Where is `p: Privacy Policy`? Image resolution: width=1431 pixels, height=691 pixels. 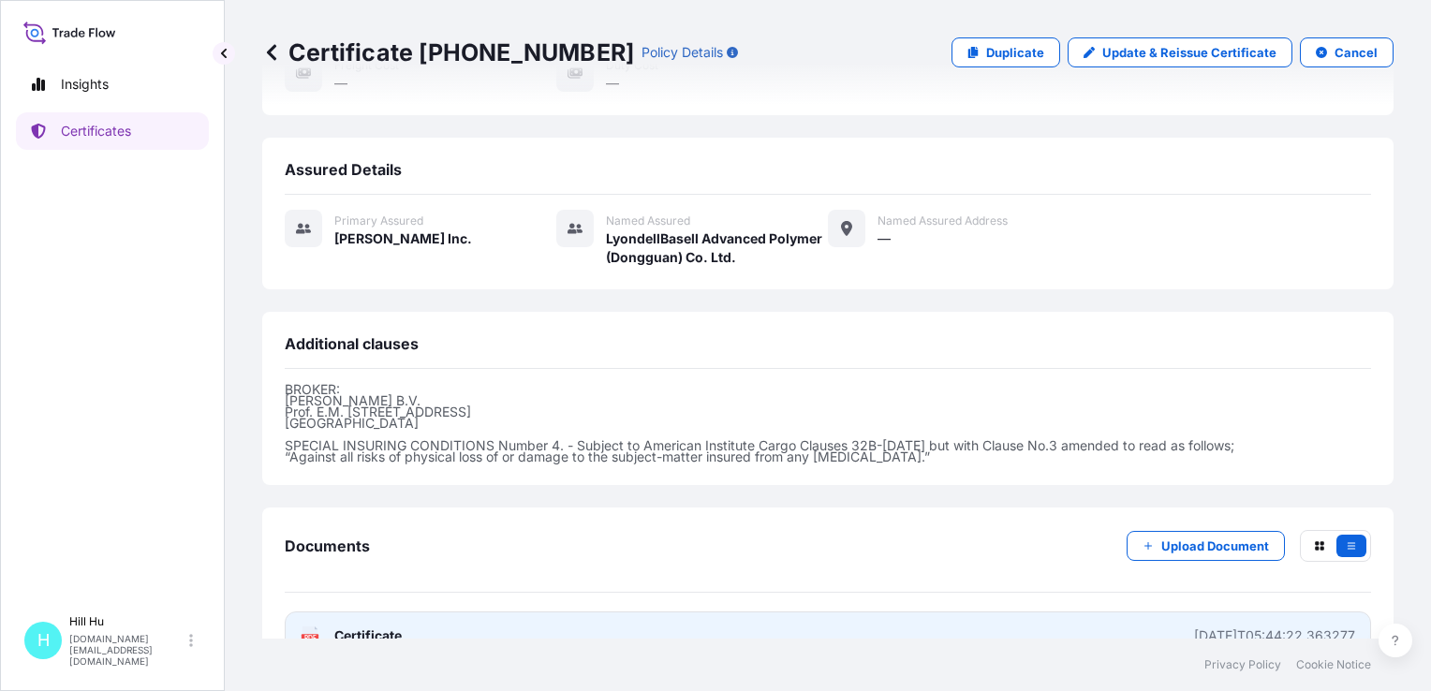 p: Privacy Policy is located at coordinates (1243, 665).